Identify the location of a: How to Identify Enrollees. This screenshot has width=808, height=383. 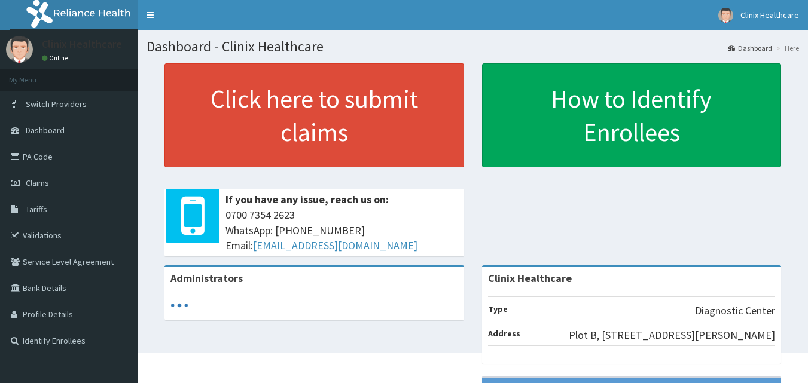
(631, 115).